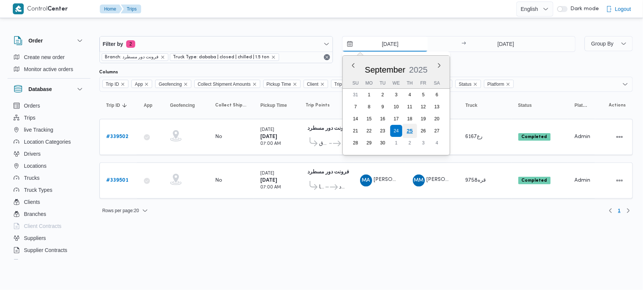 Image resolution: width=643 pixels, height=290 pixels. I want to click on span: Monitor active orders, so click(49, 69).